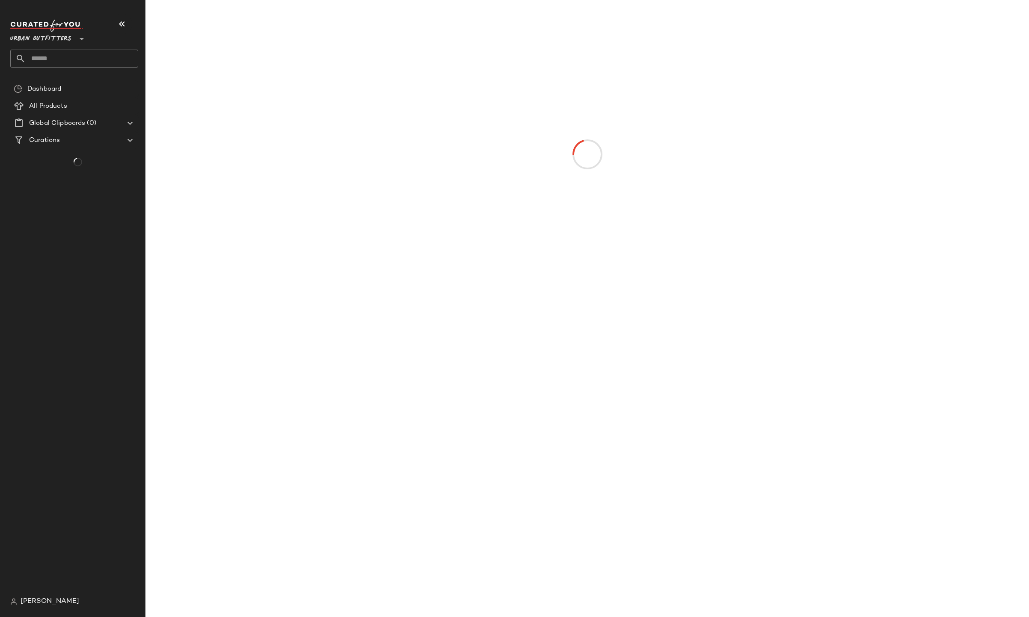 Image resolution: width=1029 pixels, height=617 pixels. What do you see at coordinates (48, 106) in the screenshot?
I see `span: All Products` at bounding box center [48, 106].